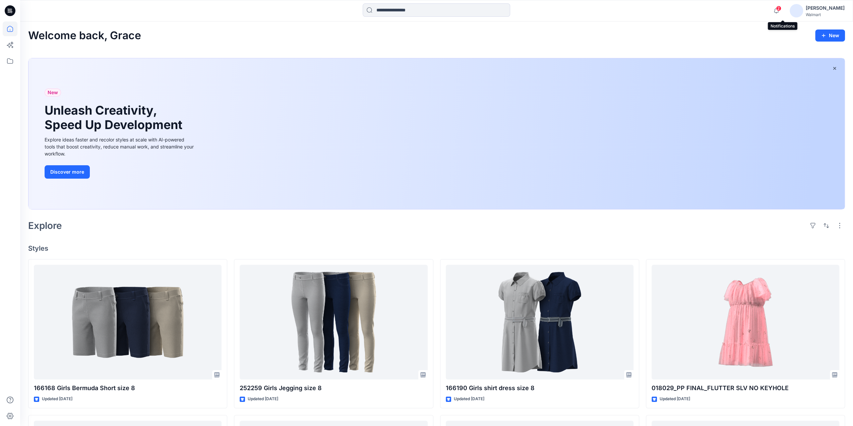  I want to click on p: 018029_PP FINAL_FLUTTER SLV NO KEYHOLE, so click(746, 388).